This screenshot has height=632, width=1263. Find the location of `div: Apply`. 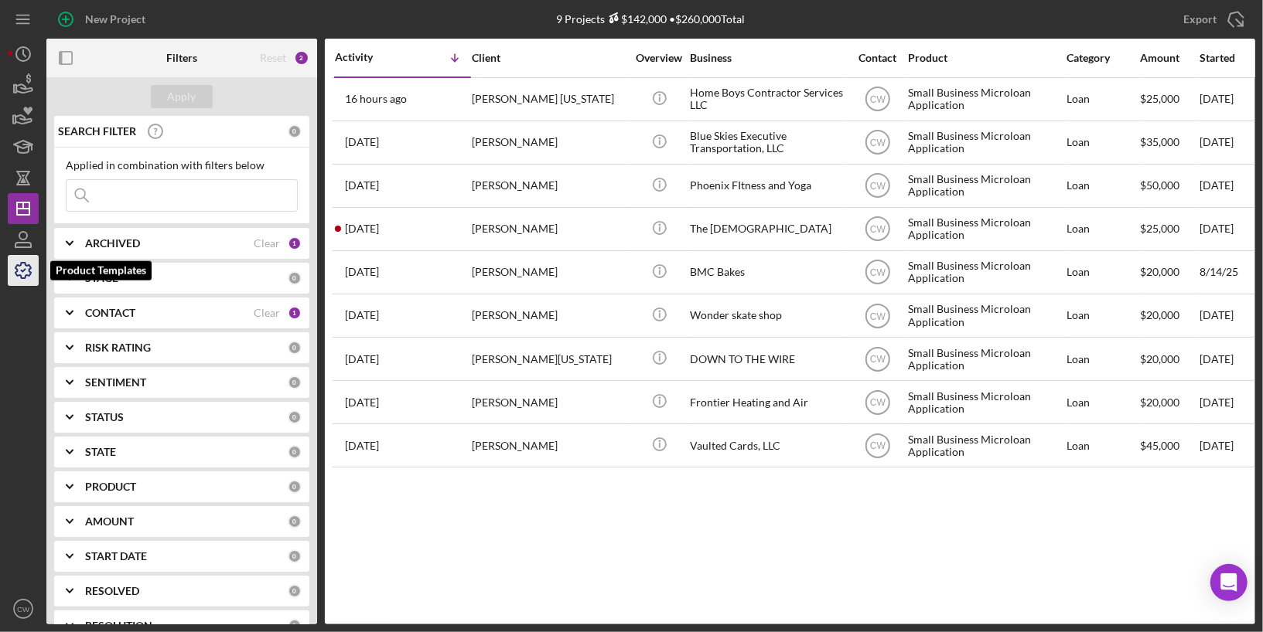

div: Apply is located at coordinates (182, 97).